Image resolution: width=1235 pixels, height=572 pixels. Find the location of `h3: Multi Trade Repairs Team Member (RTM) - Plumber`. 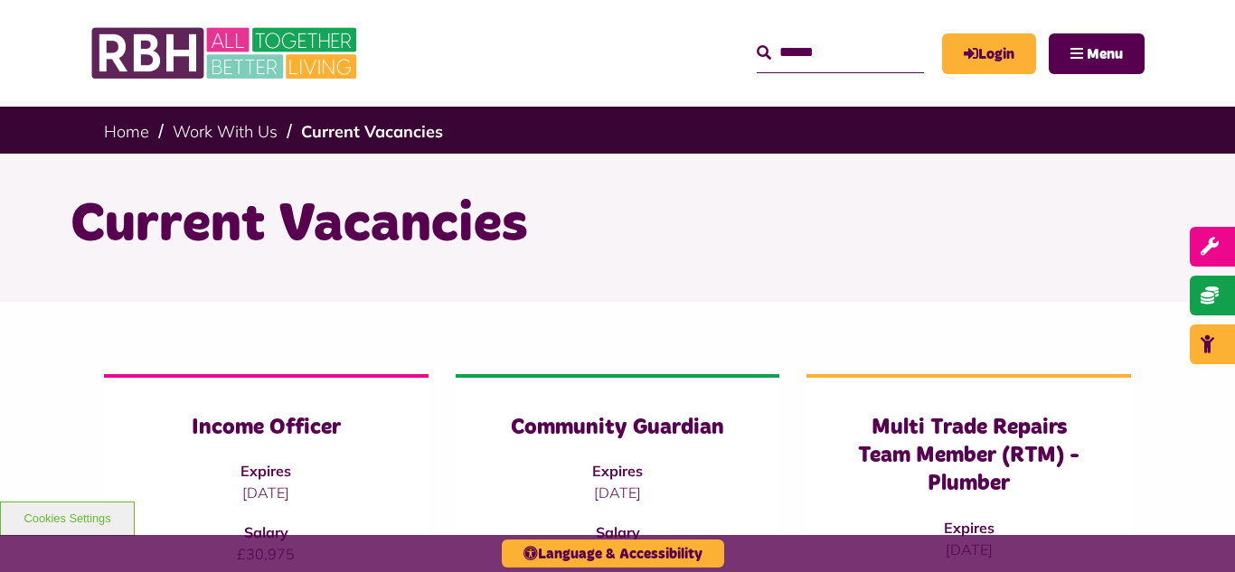

h3: Multi Trade Repairs Team Member (RTM) - Plumber is located at coordinates (968, 457).